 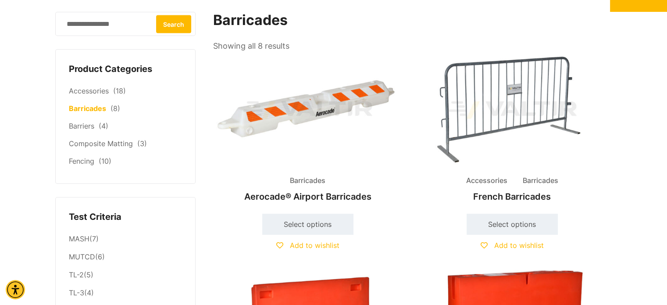 I want to click on a: TL-3, so click(x=76, y=292).